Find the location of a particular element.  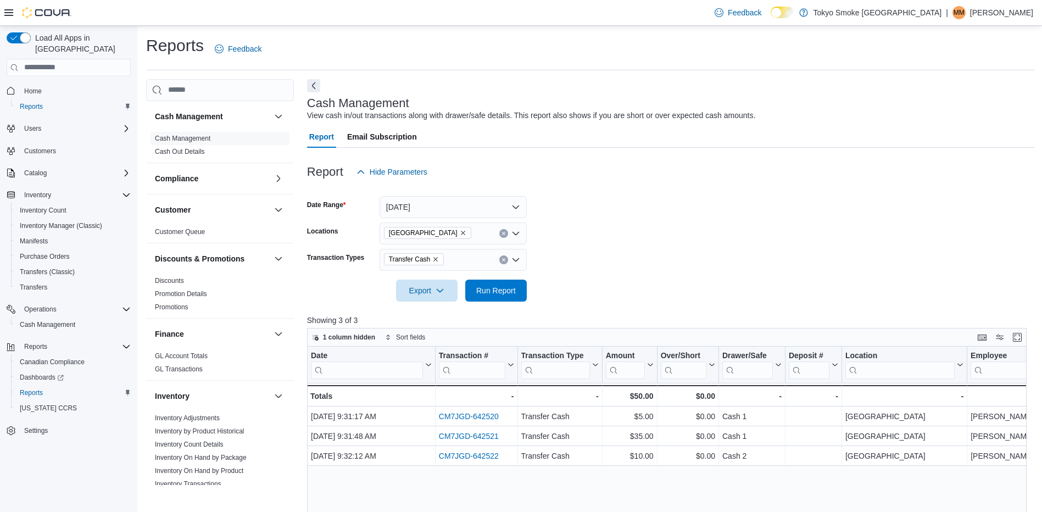

span: Transfers is located at coordinates (33, 287).